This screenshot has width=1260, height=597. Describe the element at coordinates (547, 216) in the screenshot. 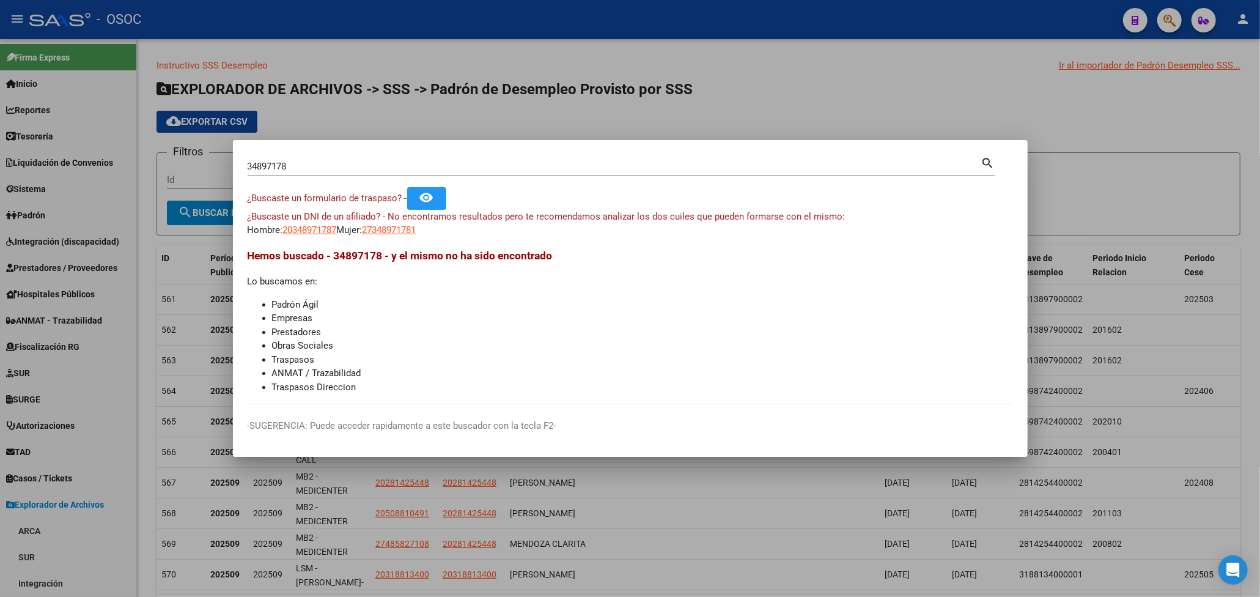

I see `span: ¿Buscaste un DNI de un afiliado? - No encontramos resultados pero te recomendamos analizar los do...` at that location.